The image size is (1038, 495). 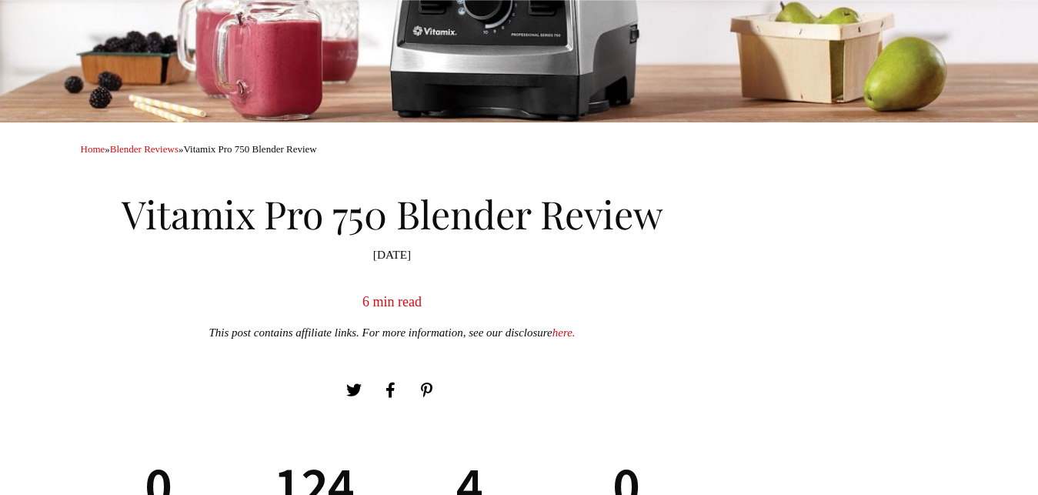 I want to click on span: min read, so click(x=397, y=302).